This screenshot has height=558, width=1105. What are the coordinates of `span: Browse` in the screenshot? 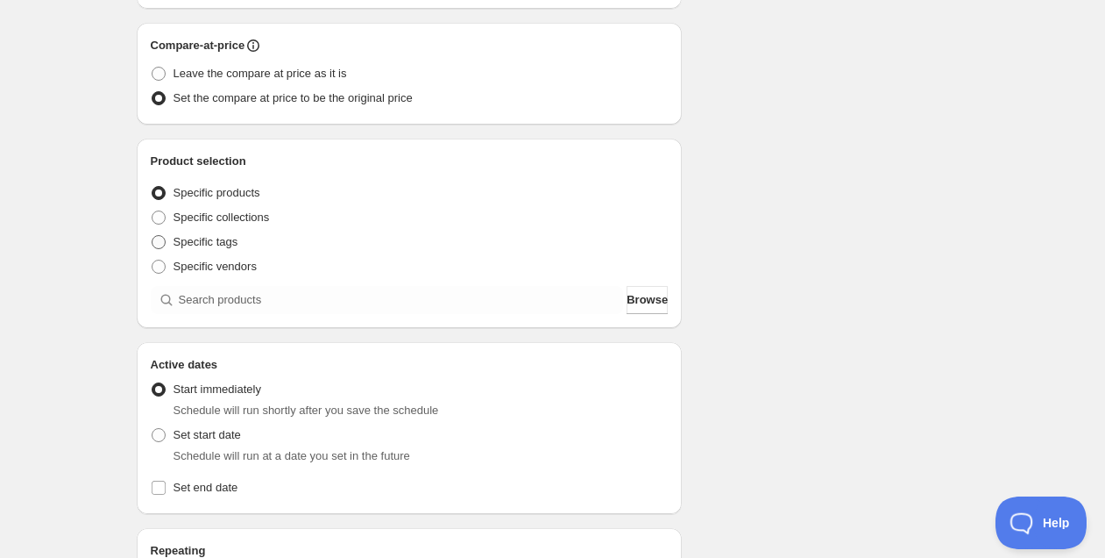 It's located at (647, 300).